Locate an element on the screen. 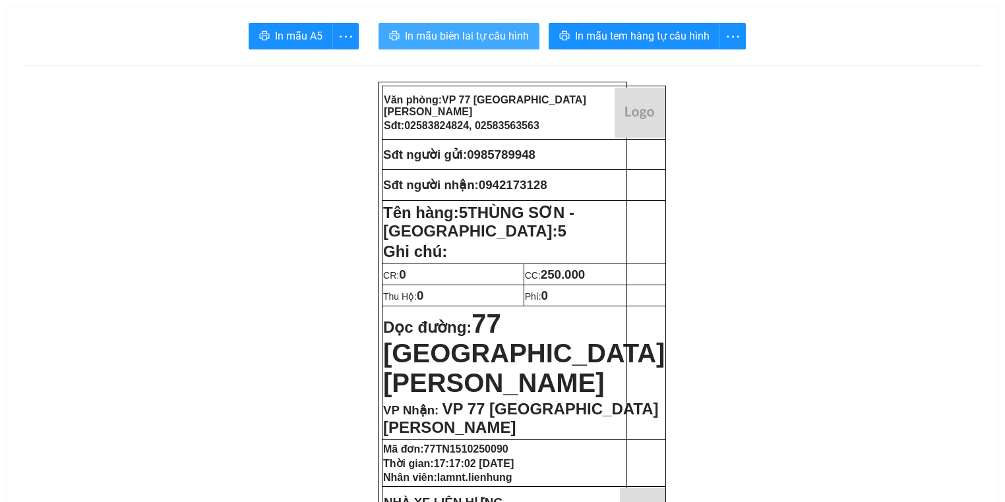 The image size is (1005, 502). span: lamnt.lienhung is located at coordinates (475, 477).